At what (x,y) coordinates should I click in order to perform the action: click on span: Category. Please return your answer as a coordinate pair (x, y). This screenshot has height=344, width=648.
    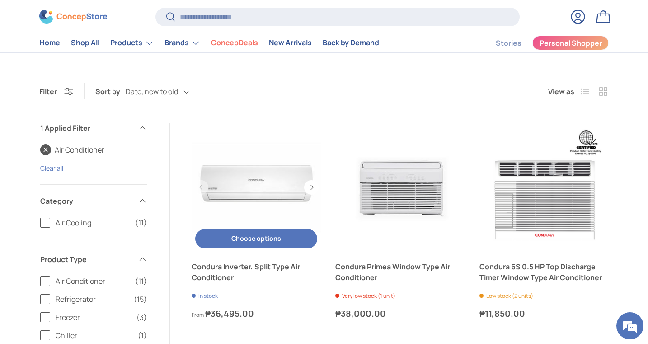
    Looking at the image, I should click on (86, 201).